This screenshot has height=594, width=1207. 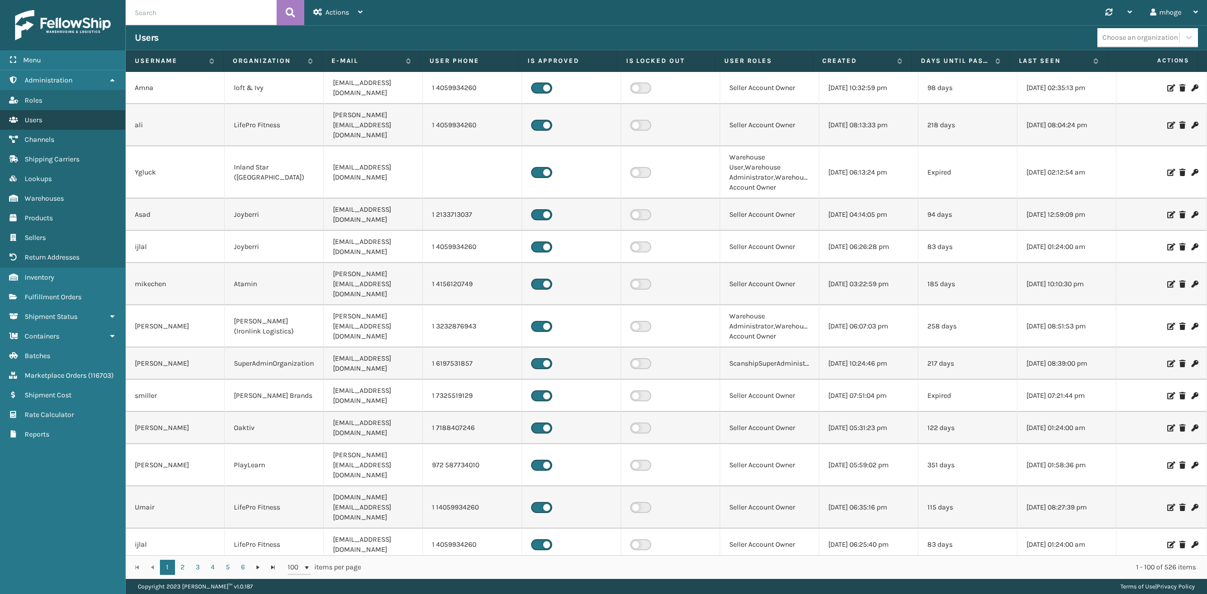 I want to click on td: 258 days, so click(x=968, y=326).